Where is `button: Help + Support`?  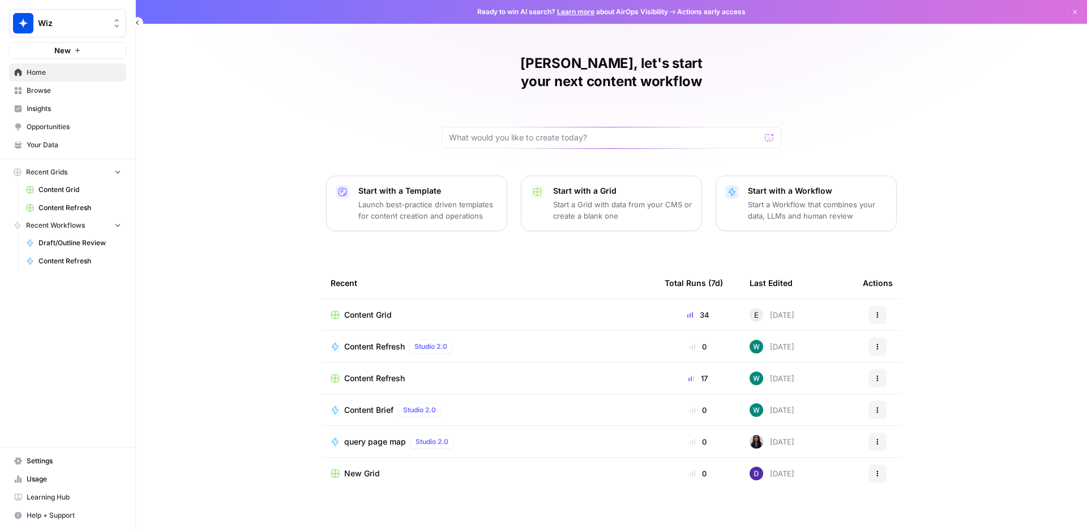
button: Help + Support is located at coordinates (67, 515).